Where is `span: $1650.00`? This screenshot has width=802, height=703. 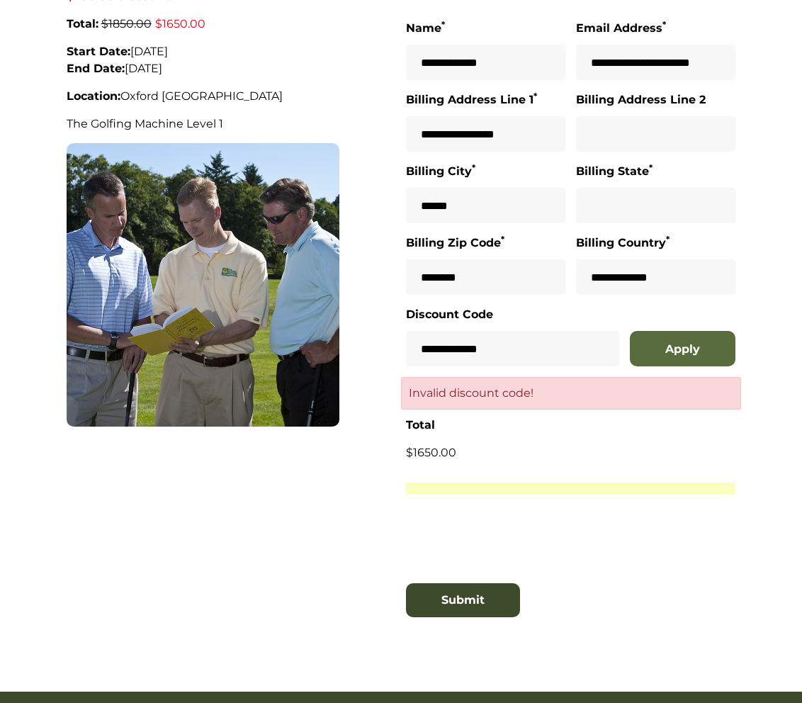
span: $1650.00 is located at coordinates (180, 23).